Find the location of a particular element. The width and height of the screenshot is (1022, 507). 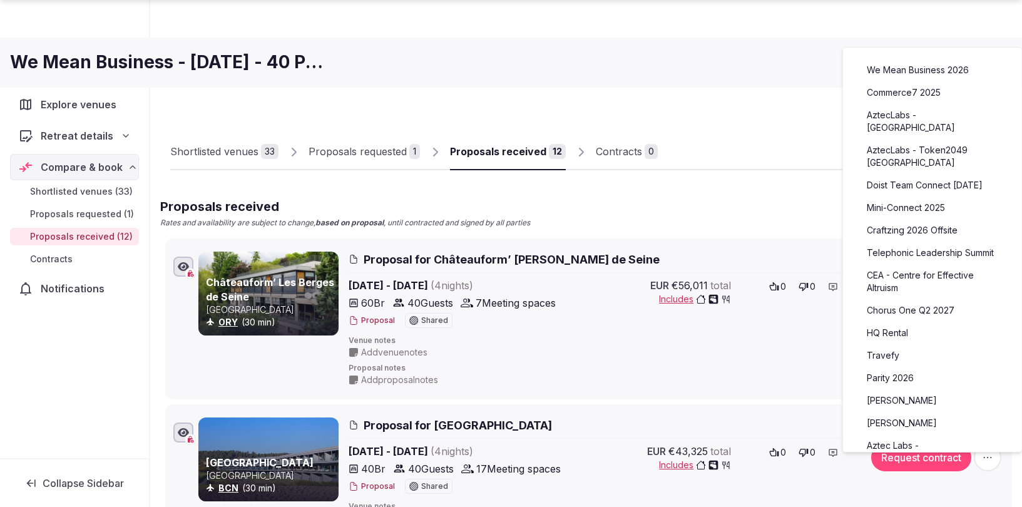

span: Notifications is located at coordinates (75, 289).